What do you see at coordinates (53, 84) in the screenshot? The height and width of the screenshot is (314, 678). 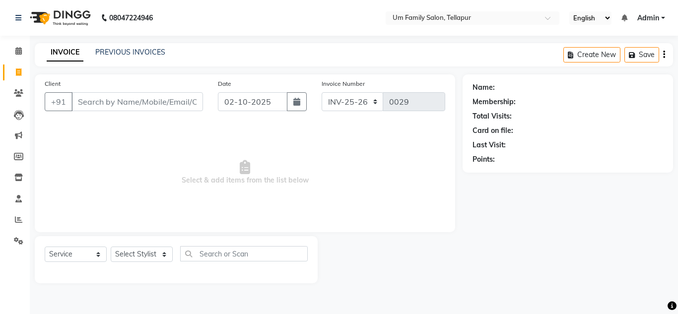 I see `label: Client` at bounding box center [53, 84].